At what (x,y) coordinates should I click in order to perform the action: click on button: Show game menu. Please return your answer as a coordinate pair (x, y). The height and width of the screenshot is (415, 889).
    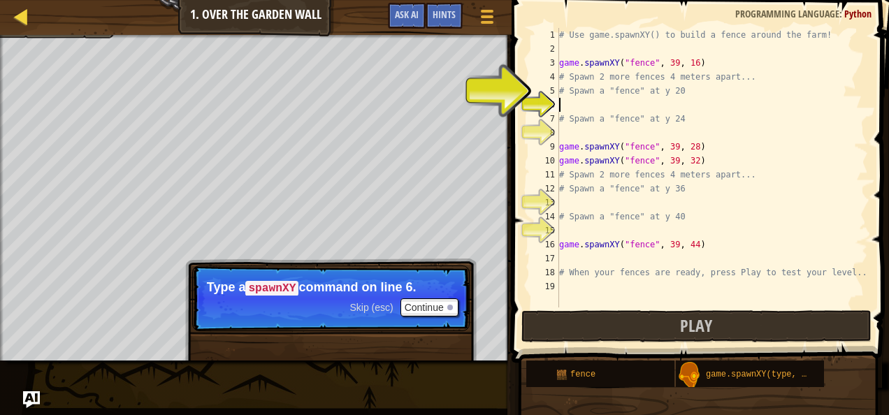
    Looking at the image, I should click on (487, 19).